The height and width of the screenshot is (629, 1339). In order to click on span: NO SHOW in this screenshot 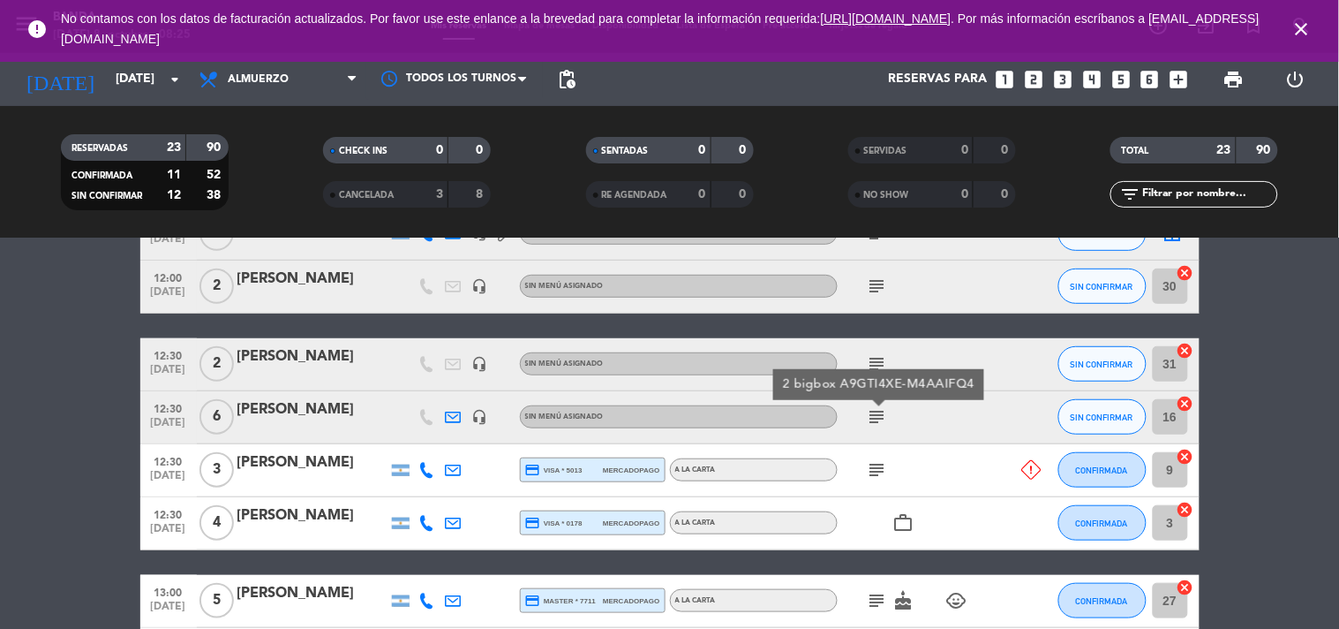, I will do `click(886, 195)`.